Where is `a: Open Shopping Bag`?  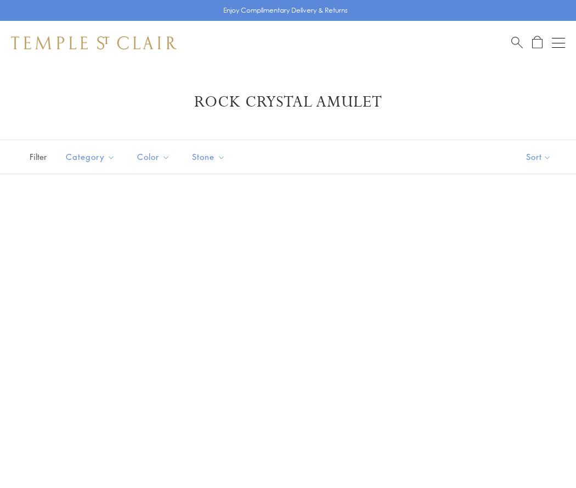 a: Open Shopping Bag is located at coordinates (537, 42).